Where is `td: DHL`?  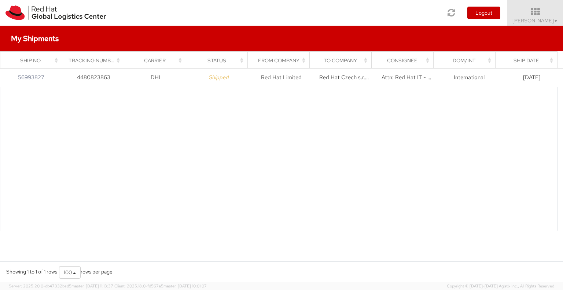
td: DHL is located at coordinates (156, 78).